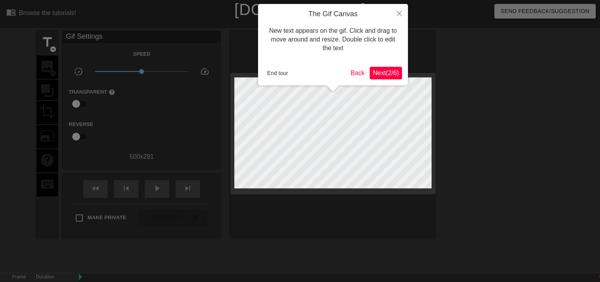 This screenshot has height=282, width=600. What do you see at coordinates (386, 73) in the screenshot?
I see `button: Next` at bounding box center [386, 73].